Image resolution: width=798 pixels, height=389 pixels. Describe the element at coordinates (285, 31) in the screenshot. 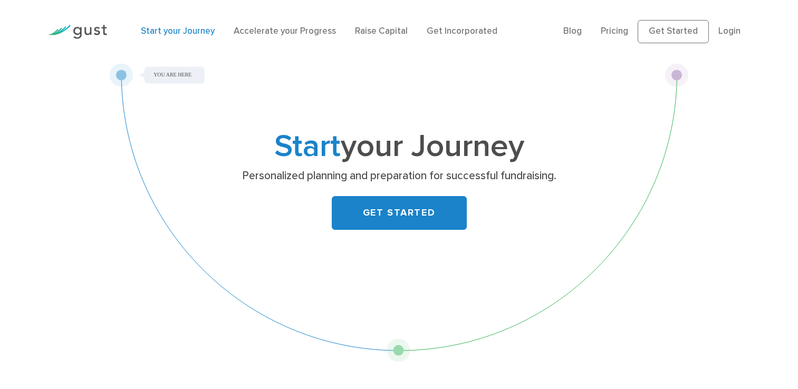

I see `a: Accelerate your Progress` at that location.